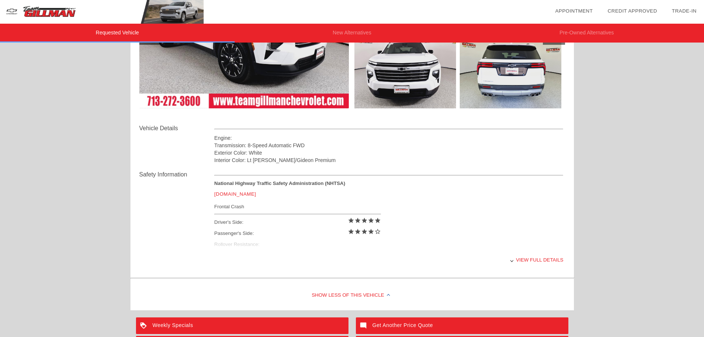 The width and height of the screenshot is (704, 337). Describe the element at coordinates (352, 295) in the screenshot. I see `div: Show Less of this Vehicle` at that location.